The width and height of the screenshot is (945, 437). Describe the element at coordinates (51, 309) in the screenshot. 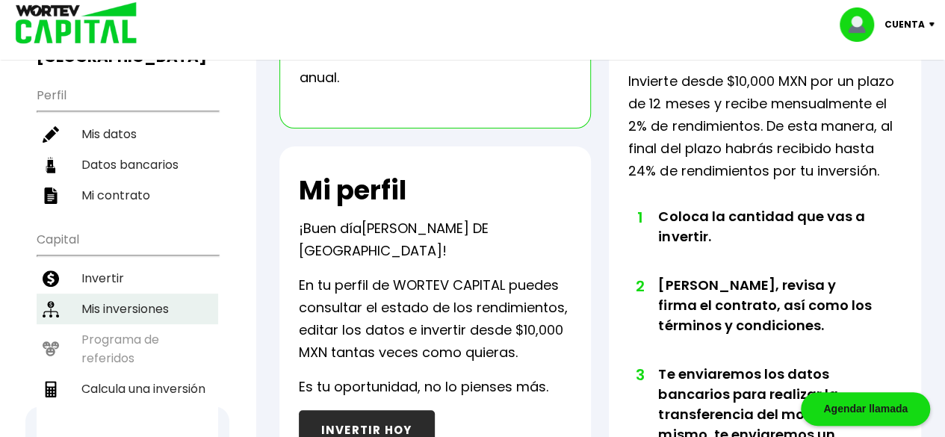

I see `img: inversiones-icon.6695dc30.svg` at that location.